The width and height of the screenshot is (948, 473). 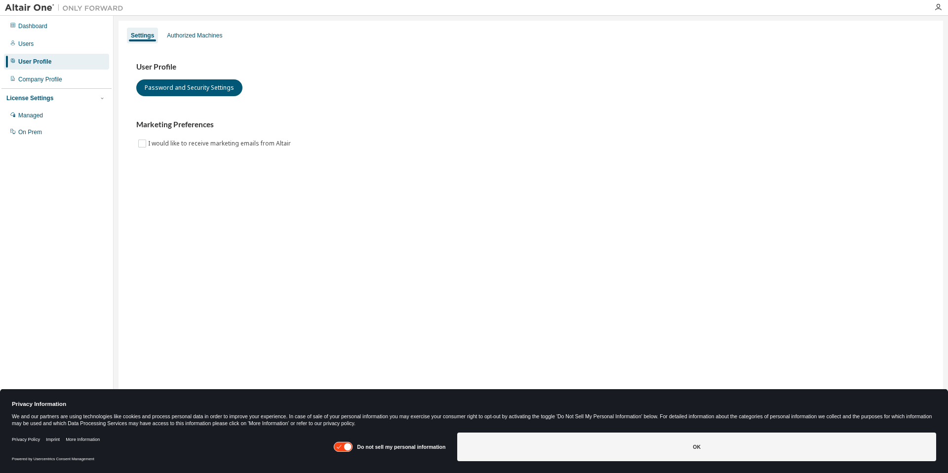 I want to click on button: Password and Security Settings, so click(x=189, y=88).